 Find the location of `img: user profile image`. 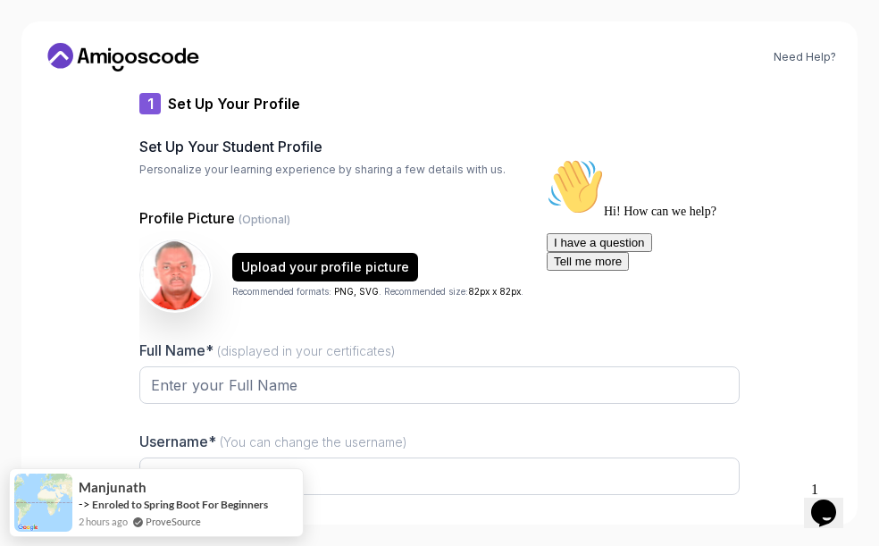

img: user profile image is located at coordinates (175, 275).